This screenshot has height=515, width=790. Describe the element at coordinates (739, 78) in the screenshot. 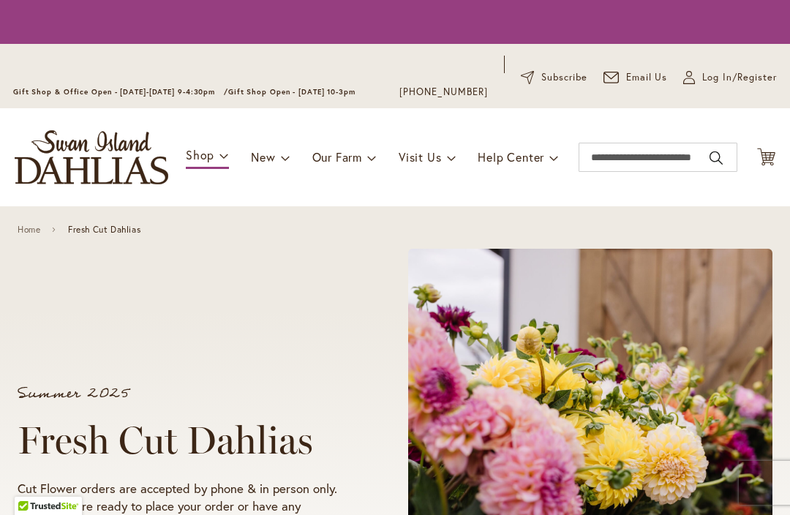

I see `span: Log In/Register` at that location.